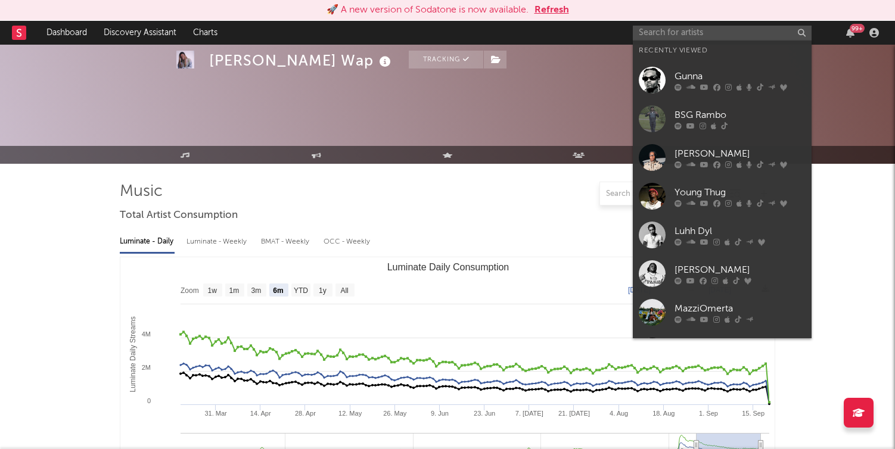  I want to click on a: Gunna, so click(722, 80).